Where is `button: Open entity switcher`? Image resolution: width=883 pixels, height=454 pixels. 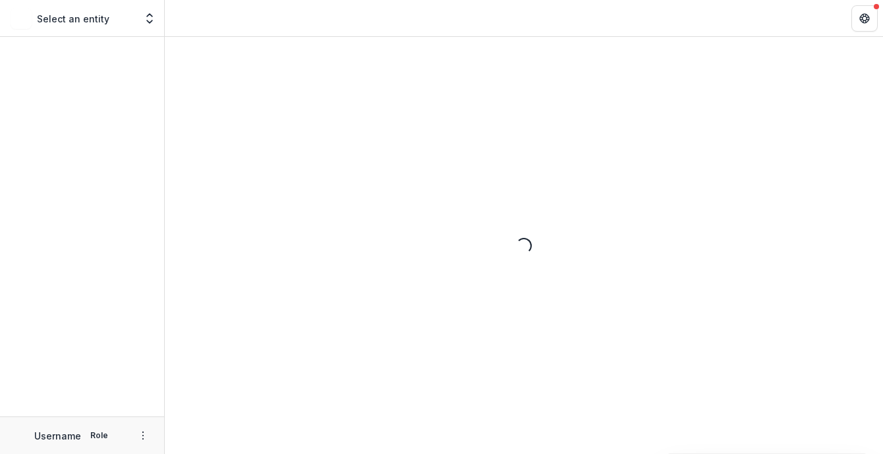 button: Open entity switcher is located at coordinates (150, 18).